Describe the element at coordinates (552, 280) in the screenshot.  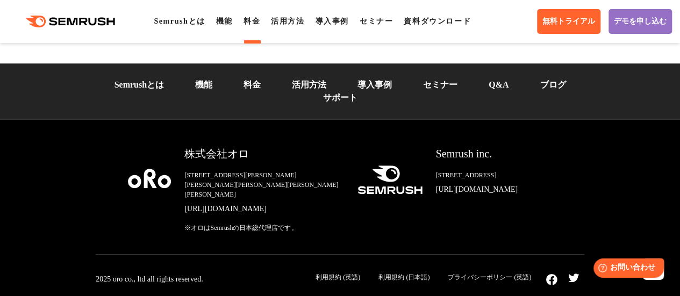
I see `img: facebook` at that location.